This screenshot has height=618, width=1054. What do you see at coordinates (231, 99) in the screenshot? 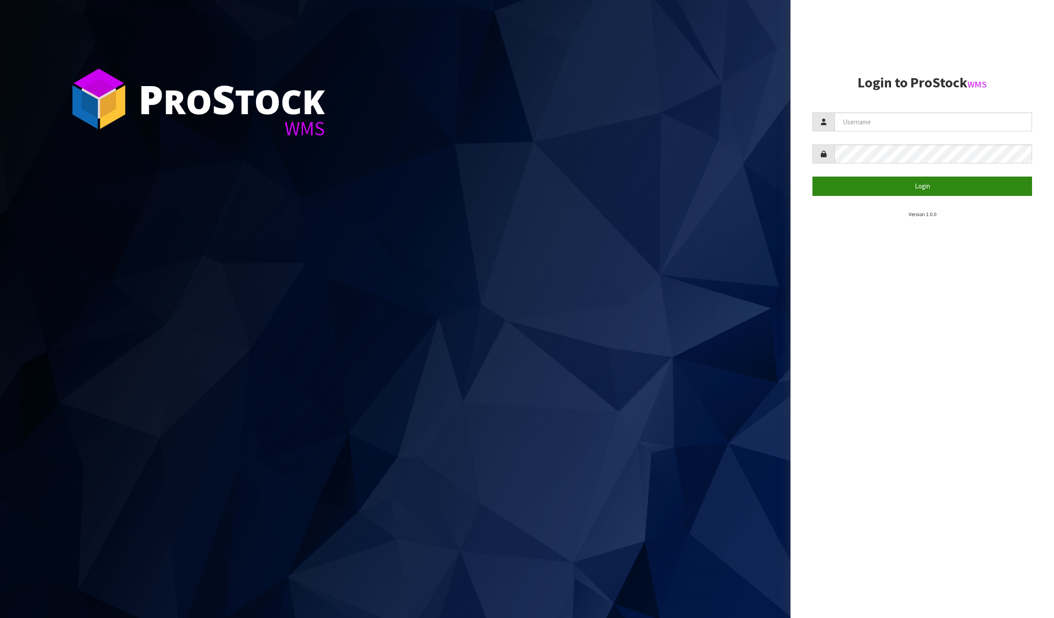
I see `div: ro tock` at bounding box center [231, 99].